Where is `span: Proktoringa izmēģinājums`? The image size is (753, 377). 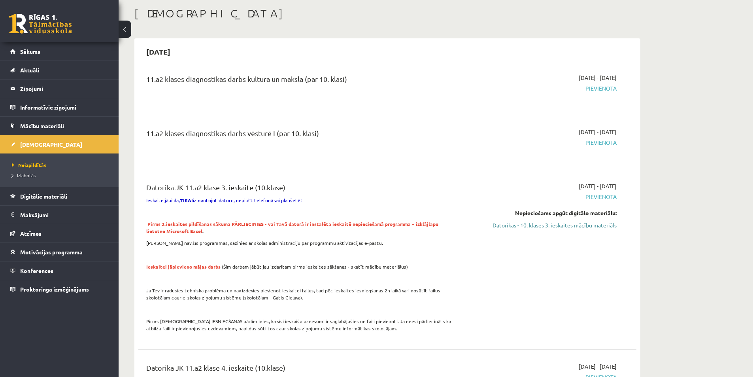 span: Proktoringa izmēģinājums is located at coordinates (55, 289).